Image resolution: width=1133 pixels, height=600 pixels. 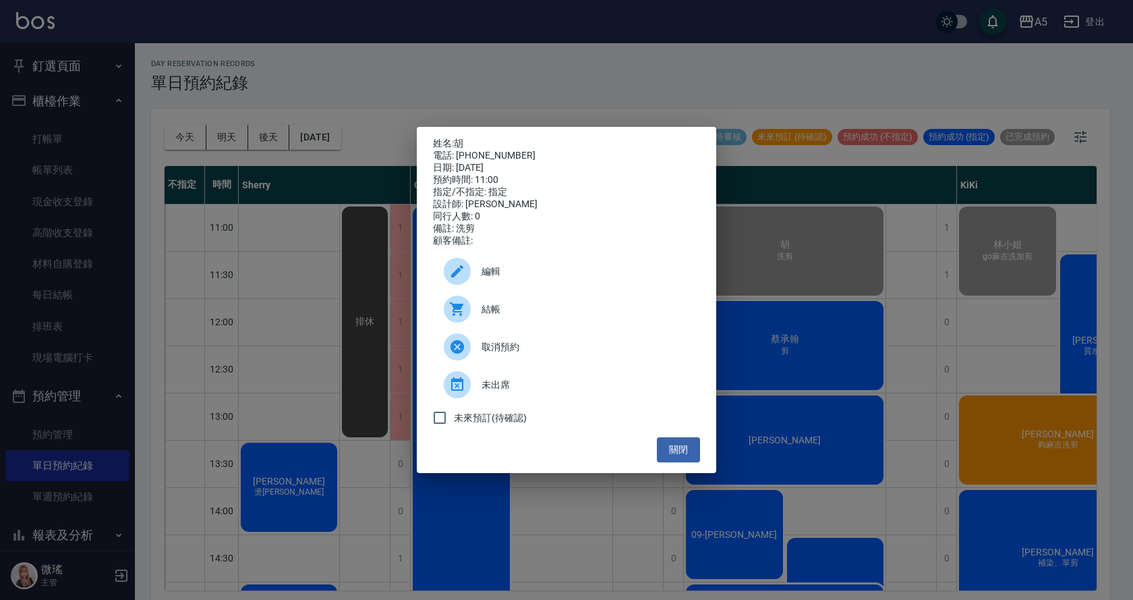 I want to click on div: 取消預約, so click(x=567, y=347).